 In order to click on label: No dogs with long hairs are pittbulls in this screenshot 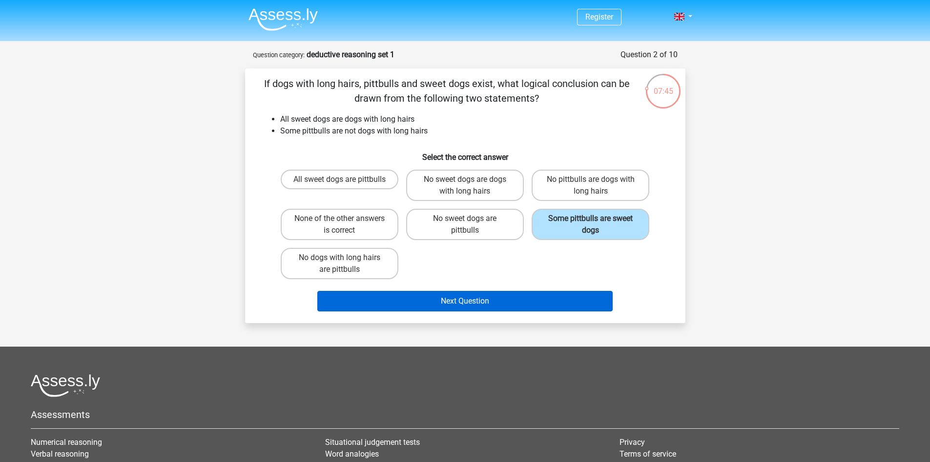, I will do `click(339, 263)`.